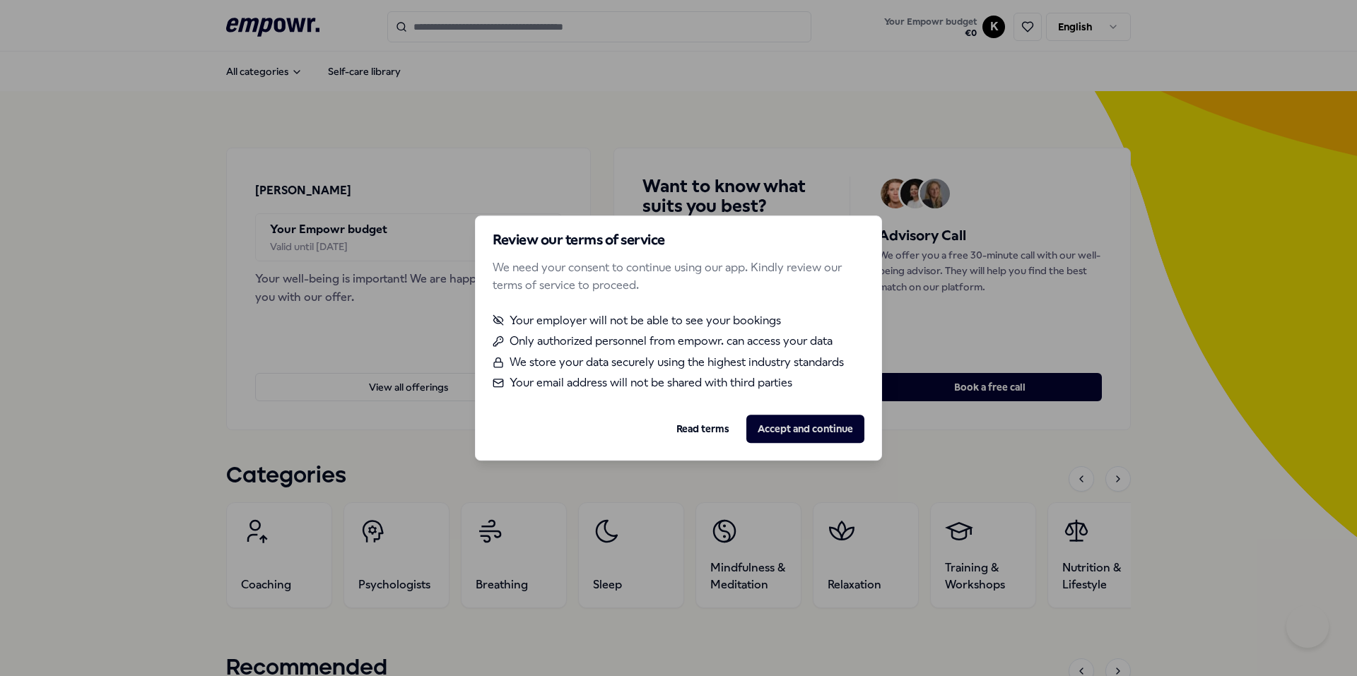 Image resolution: width=1357 pixels, height=676 pixels. What do you see at coordinates (679, 276) in the screenshot?
I see `p: We need your consent to continue using our app. Kindly review our terms of service to proceed.` at bounding box center [679, 276].